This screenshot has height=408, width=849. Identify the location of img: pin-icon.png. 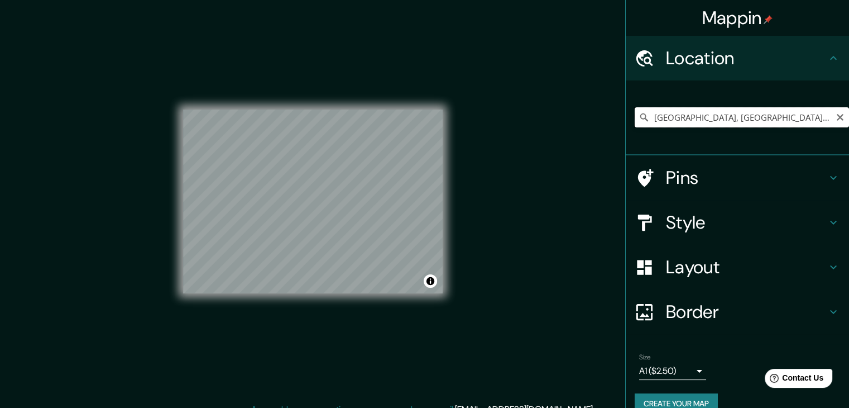
(768, 20).